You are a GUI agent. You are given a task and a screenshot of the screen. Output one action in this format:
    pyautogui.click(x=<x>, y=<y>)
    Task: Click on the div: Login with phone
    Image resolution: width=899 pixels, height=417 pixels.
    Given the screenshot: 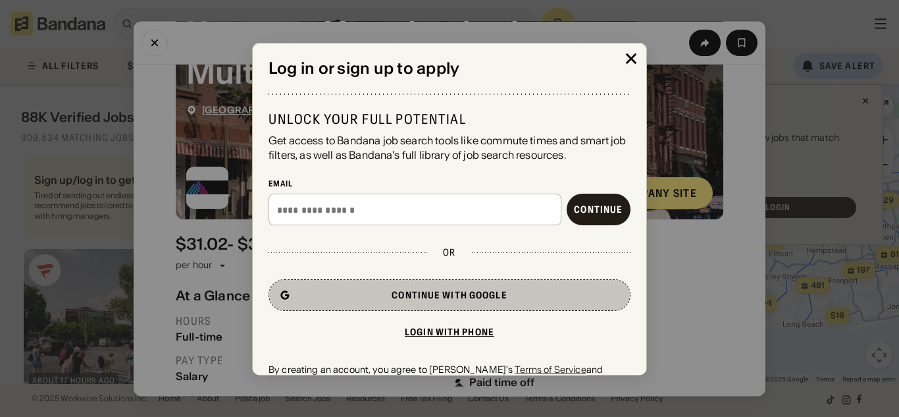 What is the action you would take?
    pyautogui.click(x=449, y=332)
    